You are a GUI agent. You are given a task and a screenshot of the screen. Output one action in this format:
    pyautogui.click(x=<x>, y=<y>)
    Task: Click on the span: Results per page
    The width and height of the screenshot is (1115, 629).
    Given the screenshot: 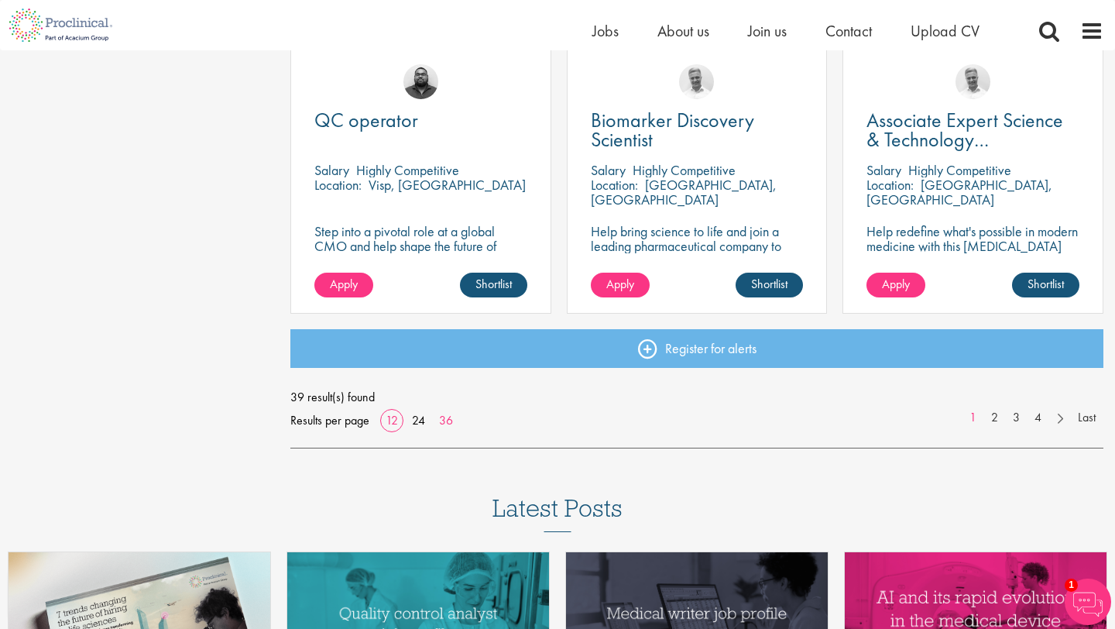 What is the action you would take?
    pyautogui.click(x=330, y=420)
    